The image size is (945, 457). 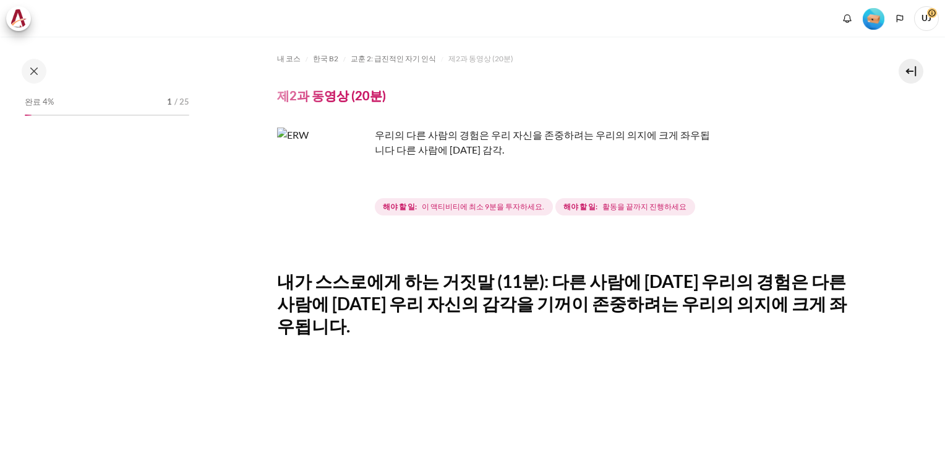 What do you see at coordinates (170, 102) in the screenshot?
I see `span: 1` at bounding box center [170, 102].